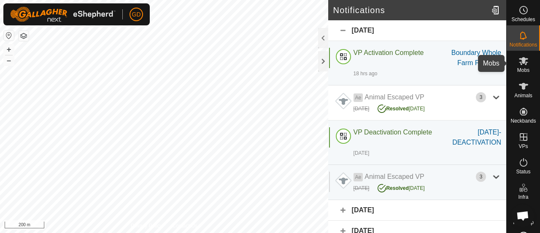 Image resolution: width=540 pixels, height=233 pixels. What do you see at coordinates (411, 10) in the screenshot?
I see `h2: Notifications` at bounding box center [411, 10].